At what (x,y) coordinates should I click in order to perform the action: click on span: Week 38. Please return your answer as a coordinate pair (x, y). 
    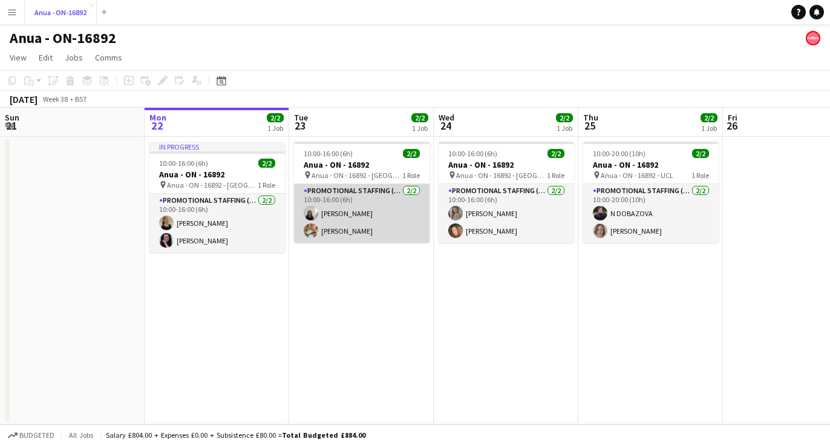
    Looking at the image, I should click on (55, 99).